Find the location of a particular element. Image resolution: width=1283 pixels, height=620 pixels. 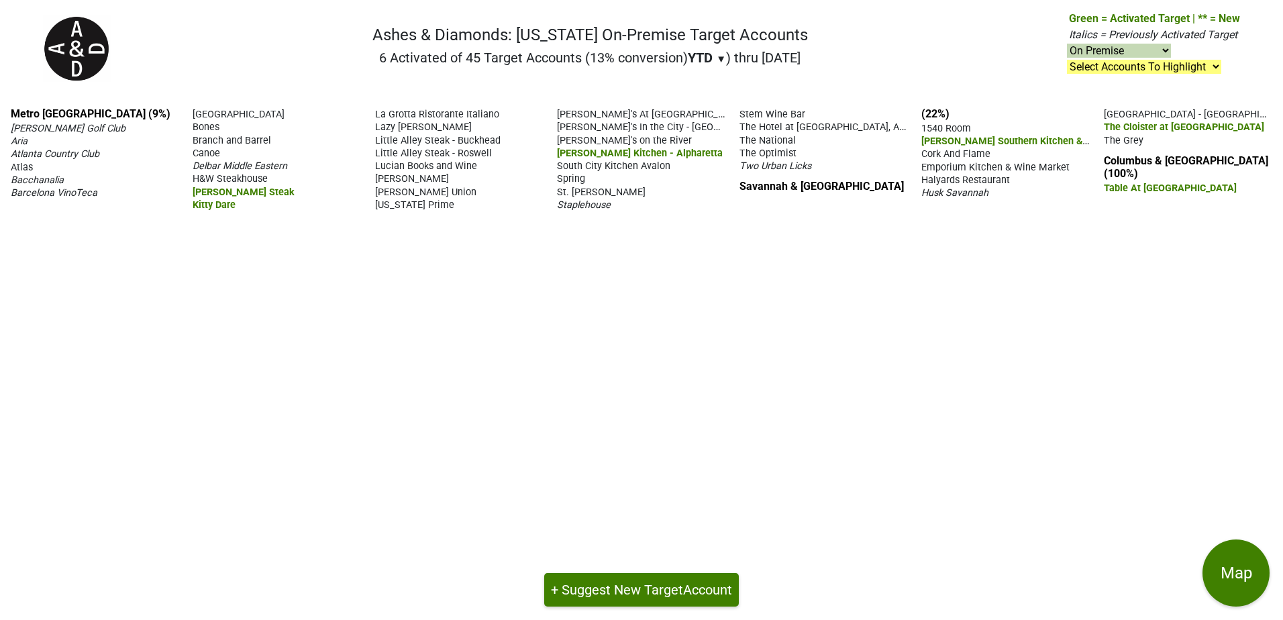

span: Bones is located at coordinates (206, 127).